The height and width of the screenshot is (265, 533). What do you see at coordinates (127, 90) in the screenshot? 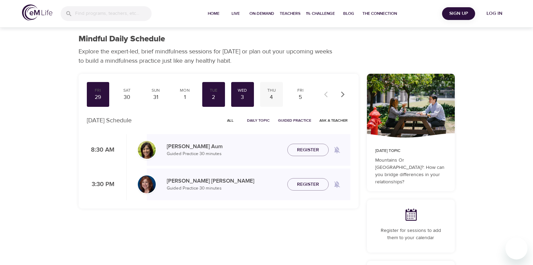
I see `div: Sat` at bounding box center [127, 90].